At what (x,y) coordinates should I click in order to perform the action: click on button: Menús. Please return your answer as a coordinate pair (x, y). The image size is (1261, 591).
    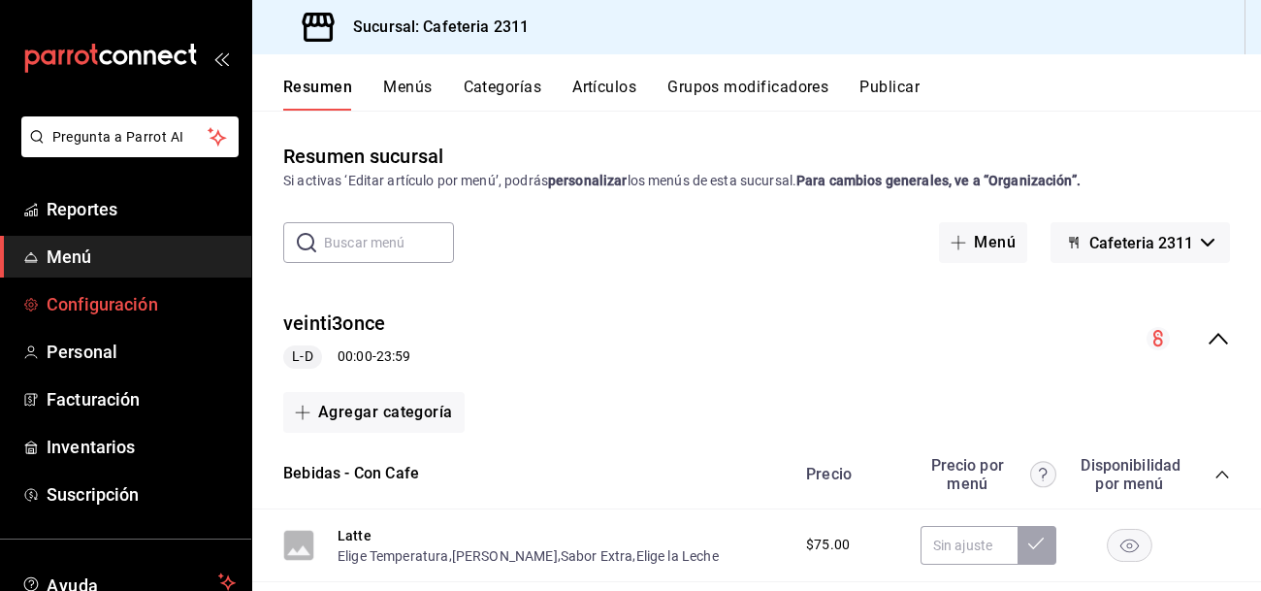
    Looking at the image, I should click on (408, 94).